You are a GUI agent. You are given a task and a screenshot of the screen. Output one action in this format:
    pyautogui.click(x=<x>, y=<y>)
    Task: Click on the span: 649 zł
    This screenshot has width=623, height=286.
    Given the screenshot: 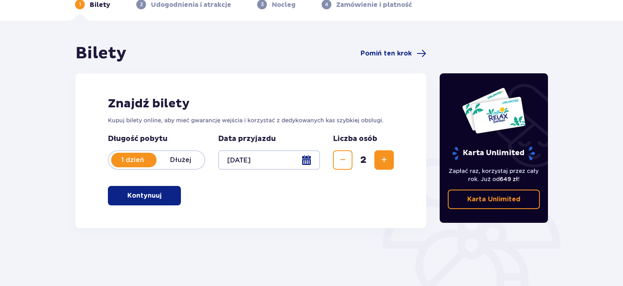 What is the action you would take?
    pyautogui.click(x=509, y=179)
    